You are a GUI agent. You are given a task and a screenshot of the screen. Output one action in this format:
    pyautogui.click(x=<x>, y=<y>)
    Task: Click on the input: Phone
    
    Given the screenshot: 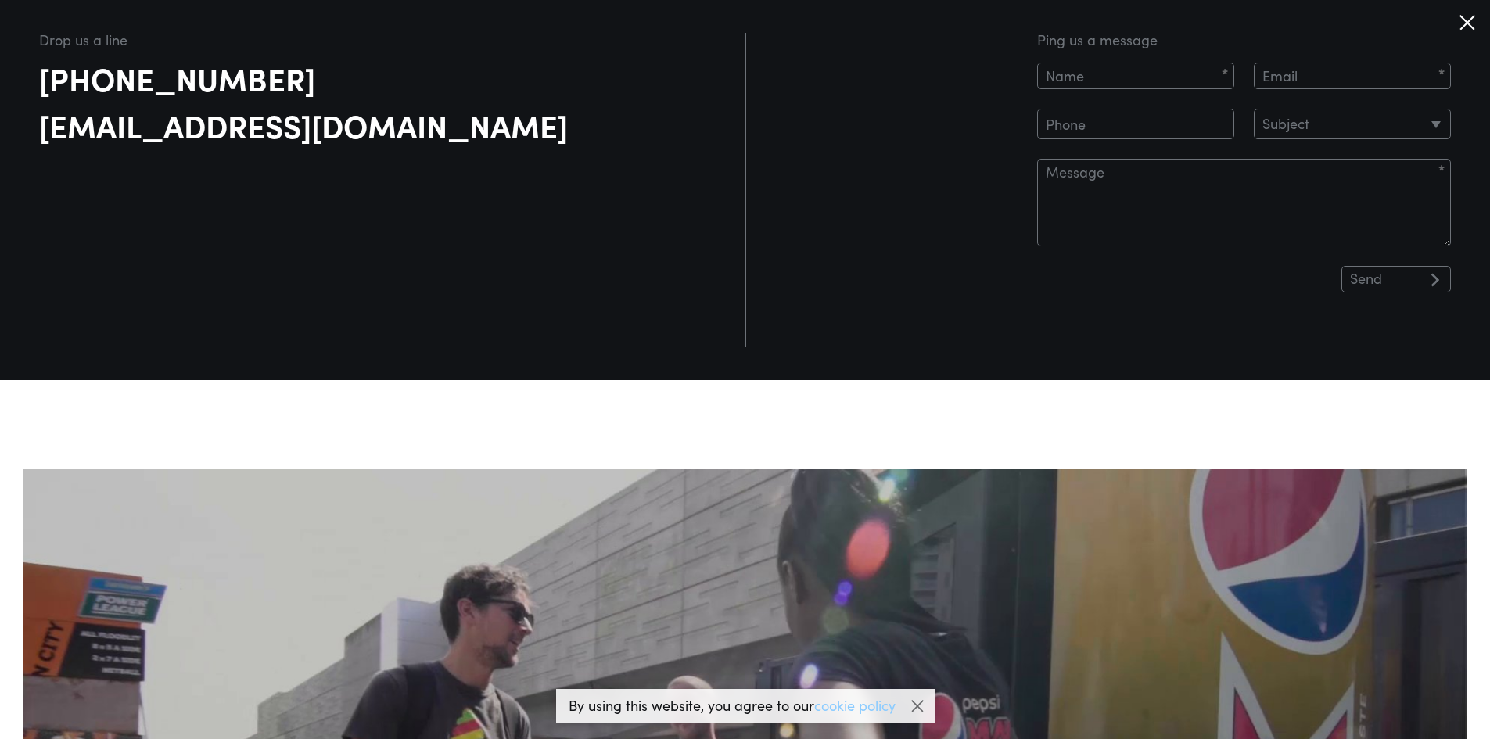 What is the action you would take?
    pyautogui.click(x=1136, y=124)
    